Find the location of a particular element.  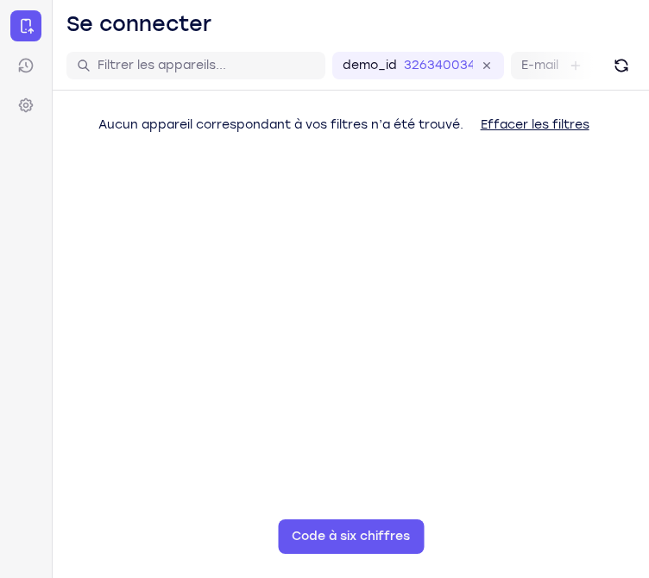

label: demo_id is located at coordinates (370, 66).